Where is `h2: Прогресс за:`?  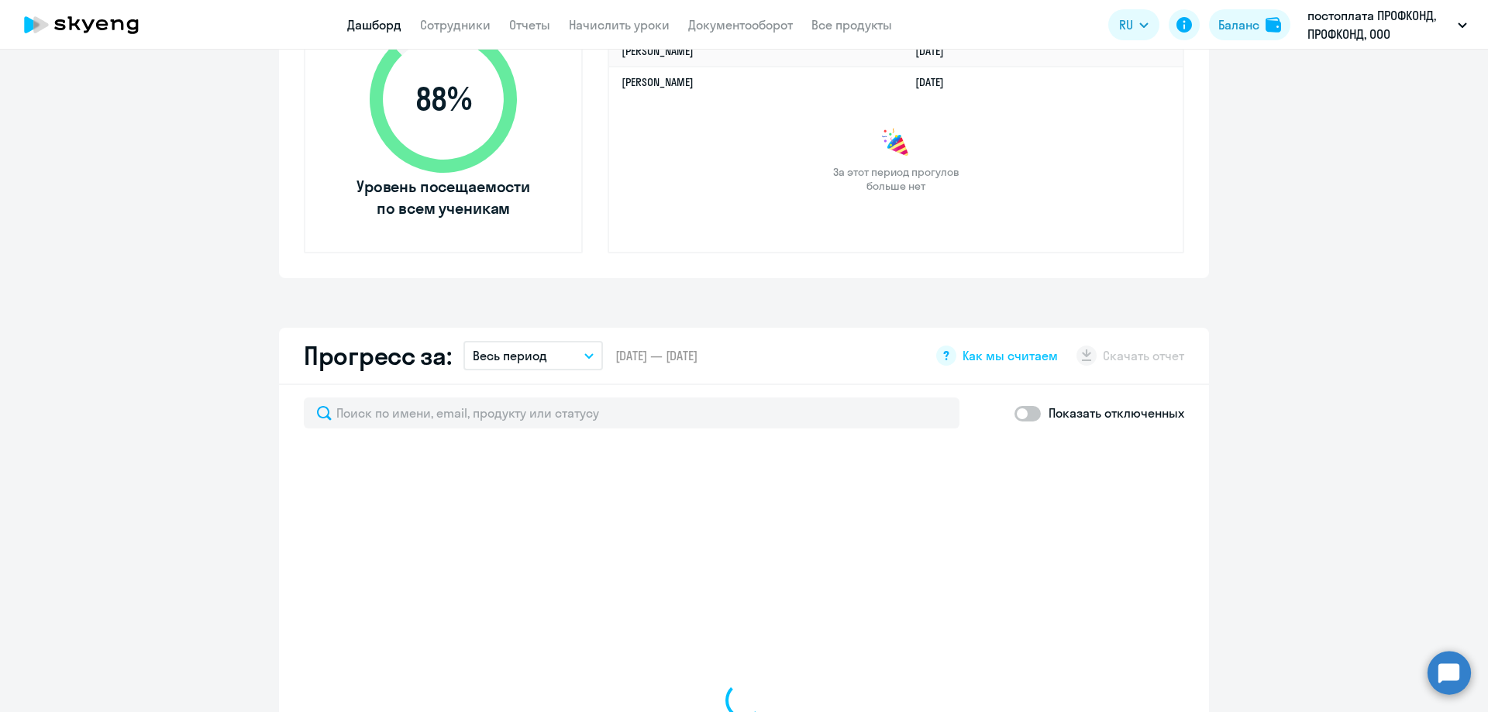
h2: Прогресс за: is located at coordinates (377, 356).